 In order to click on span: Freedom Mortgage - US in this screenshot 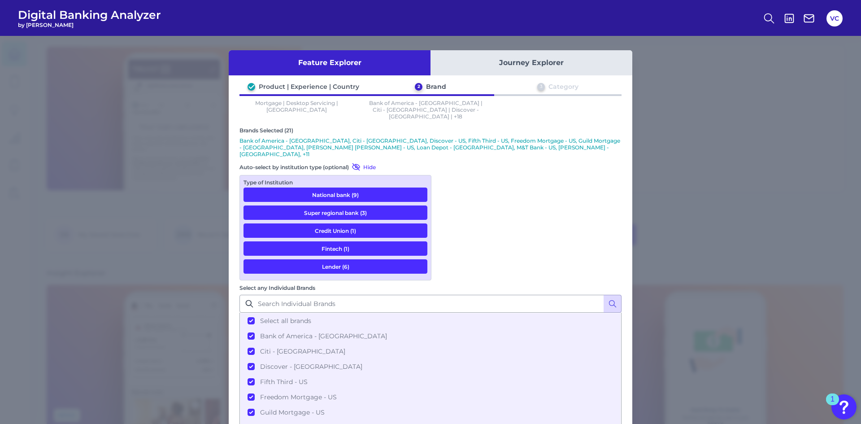, I will do `click(298, 397)`.